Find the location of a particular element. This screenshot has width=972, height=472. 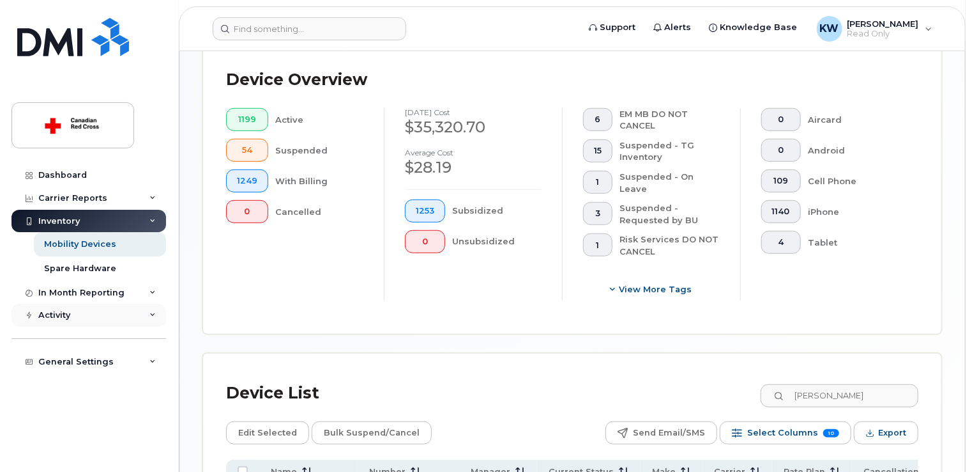

div: Suspended - On Leave is located at coordinates (670, 182).